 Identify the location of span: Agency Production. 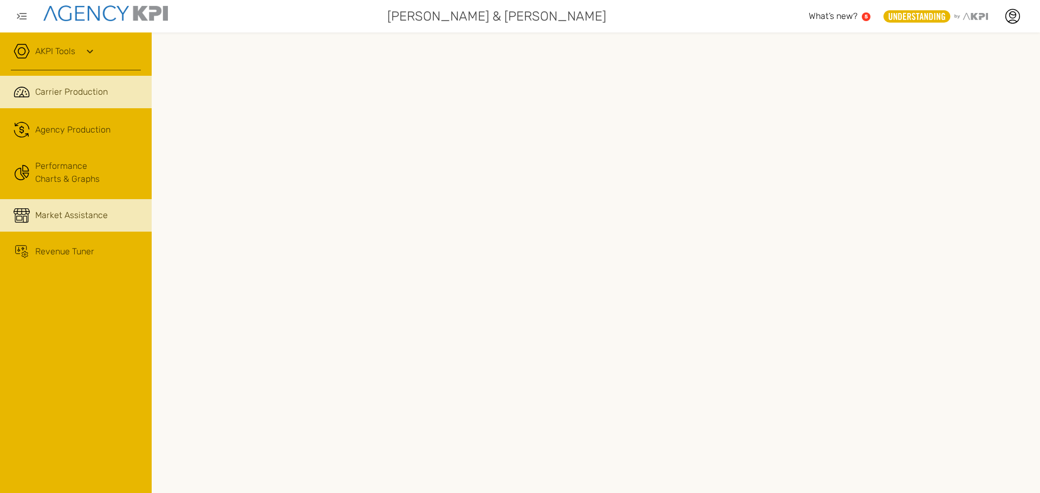
(73, 130).